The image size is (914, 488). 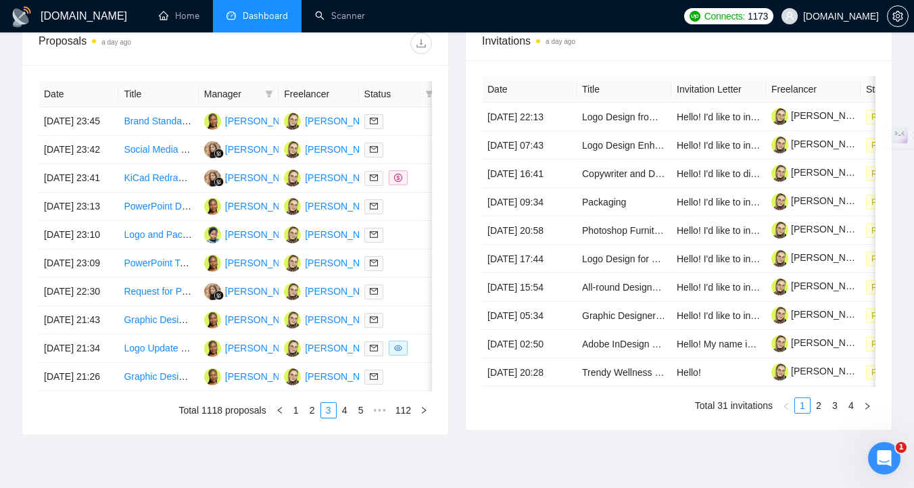 I want to click on span: Status, so click(x=392, y=94).